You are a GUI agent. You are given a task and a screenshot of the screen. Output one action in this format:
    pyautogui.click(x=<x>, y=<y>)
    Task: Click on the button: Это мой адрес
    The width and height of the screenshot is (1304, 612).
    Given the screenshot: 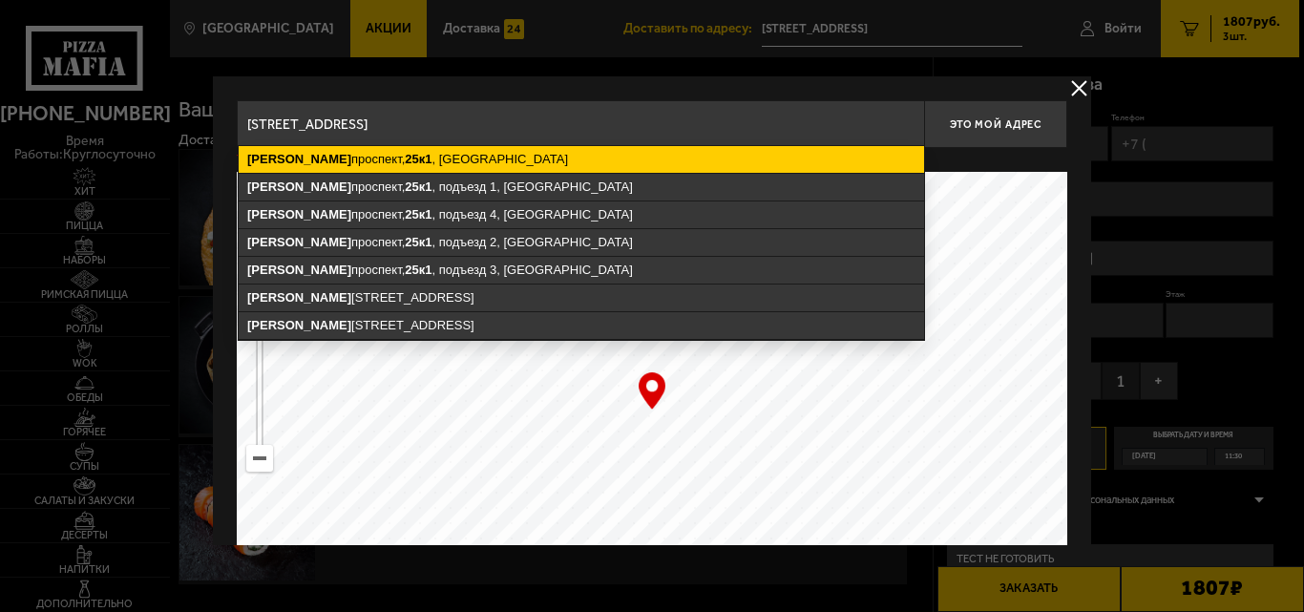 What is the action you would take?
    pyautogui.click(x=995, y=124)
    